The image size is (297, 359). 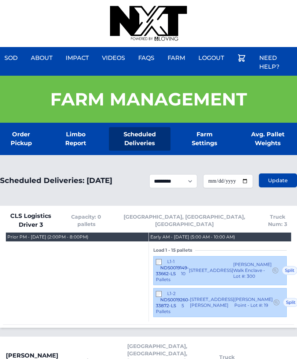 What do you see at coordinates (177, 58) in the screenshot?
I see `a: Farm` at bounding box center [177, 58].